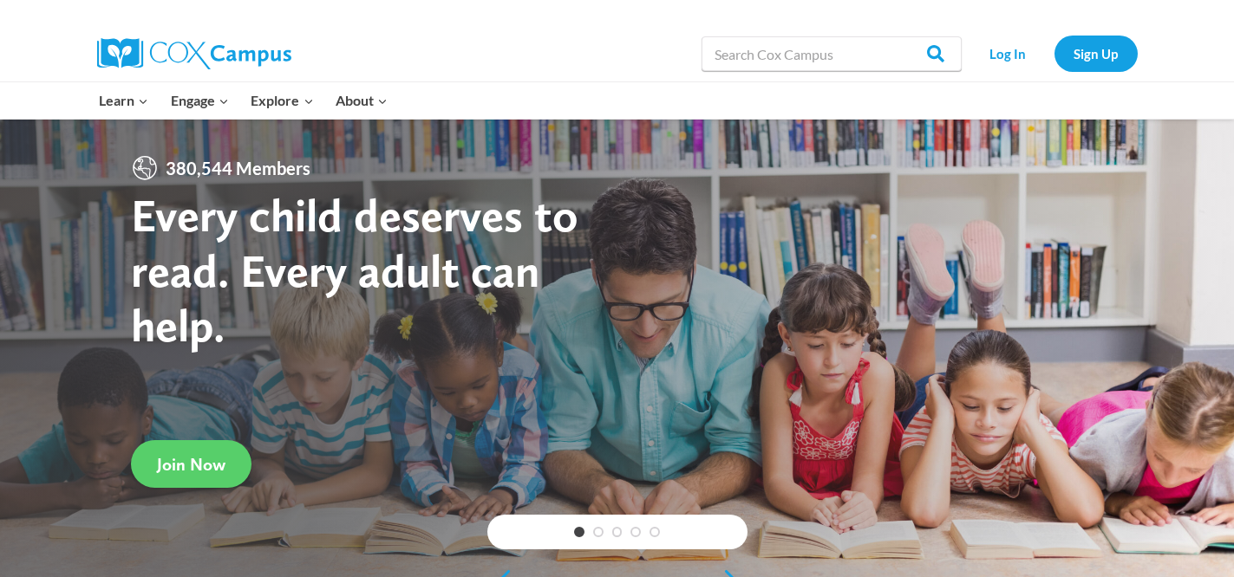 The width and height of the screenshot is (1234, 577). I want to click on a: 4, so click(636, 532).